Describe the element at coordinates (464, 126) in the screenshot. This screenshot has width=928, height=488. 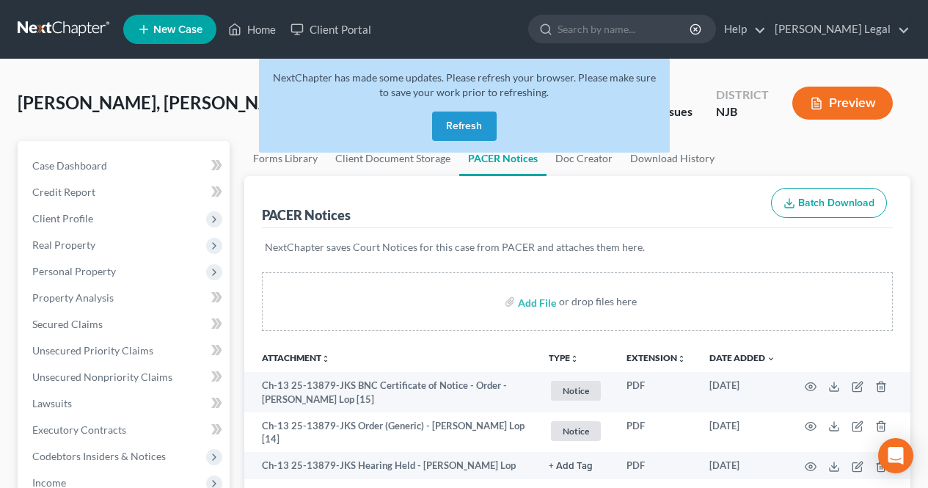
I see `button: Refresh` at that location.